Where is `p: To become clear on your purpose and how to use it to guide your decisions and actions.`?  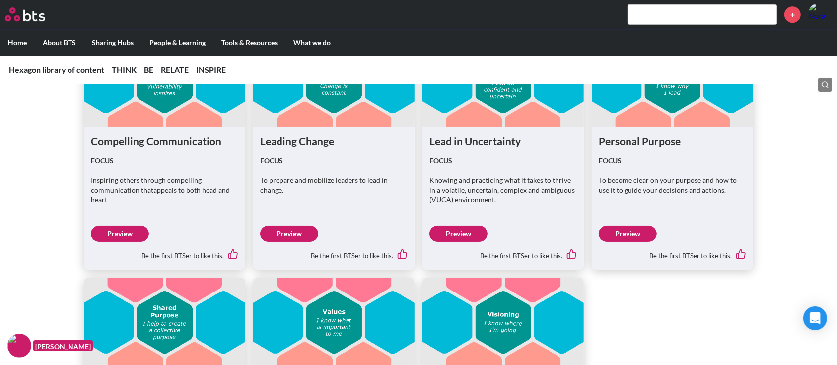 p: To become clear on your purpose and how to use it to guide your decisions and actions. is located at coordinates (673, 185).